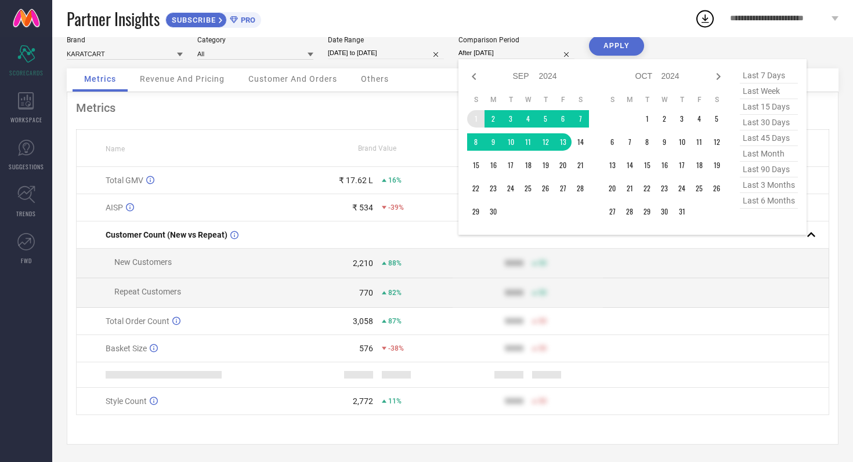 This screenshot has width=853, height=462. What do you see at coordinates (516, 53) in the screenshot?
I see `input: Select comparison period` at bounding box center [516, 53].